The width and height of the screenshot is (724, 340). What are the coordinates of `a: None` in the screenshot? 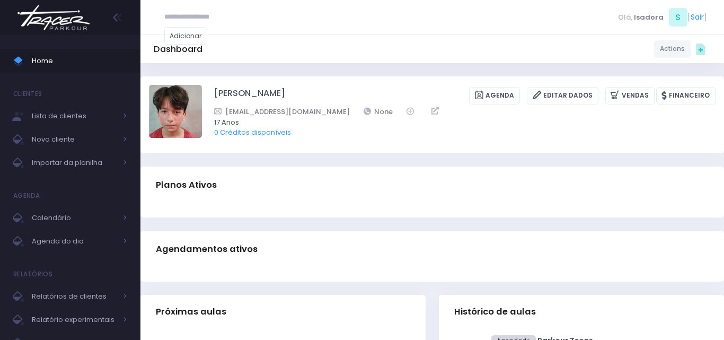 It's located at (378, 111).